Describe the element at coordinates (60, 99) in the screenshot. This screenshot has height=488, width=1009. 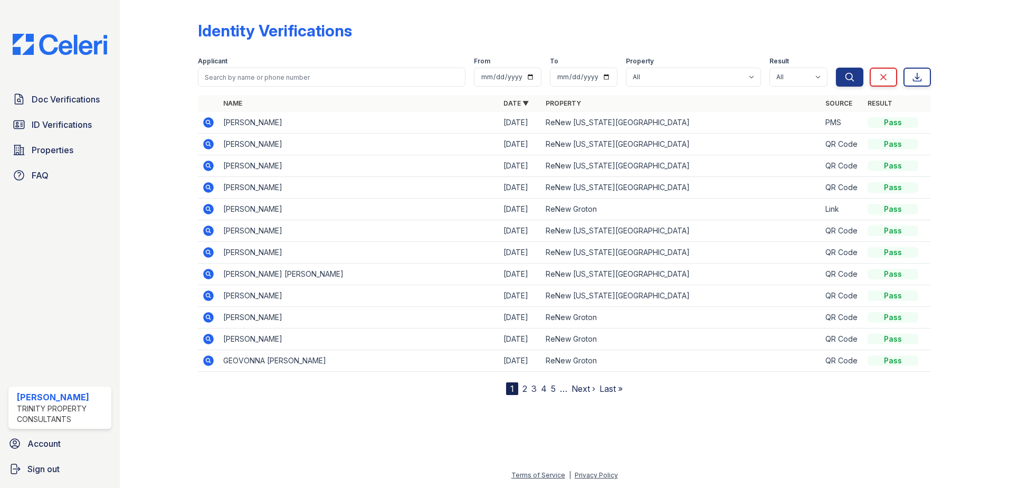
I see `a: Doc Verifications` at that location.